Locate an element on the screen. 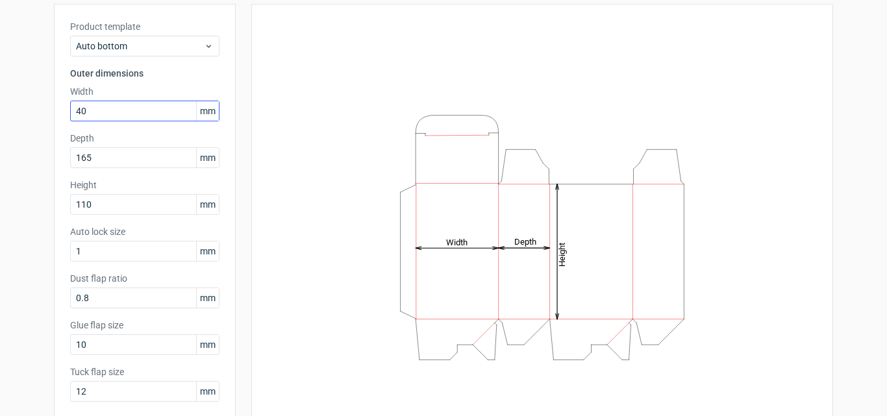 Image resolution: width=887 pixels, height=416 pixels. label: Depth is located at coordinates (145, 138).